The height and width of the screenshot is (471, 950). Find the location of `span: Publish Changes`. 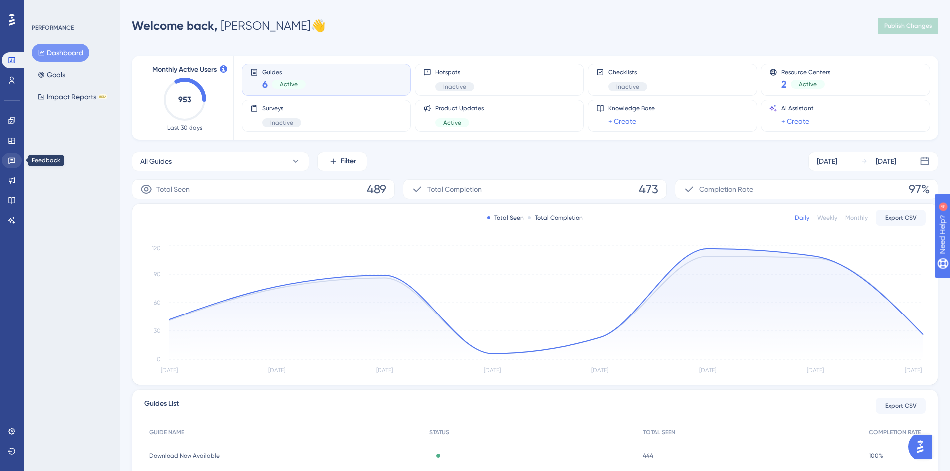

span: Publish Changes is located at coordinates (908, 26).